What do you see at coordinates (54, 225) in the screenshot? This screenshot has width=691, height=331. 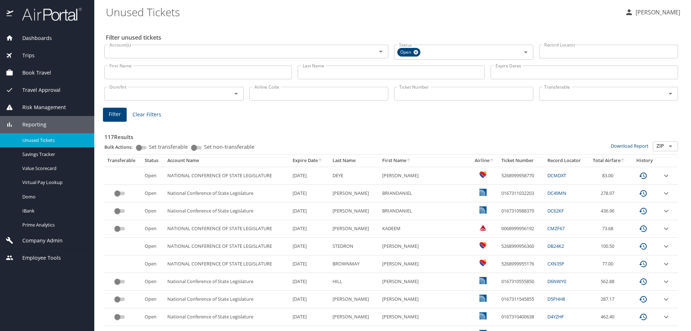 I see `span: Prime Analytics` at bounding box center [54, 225].